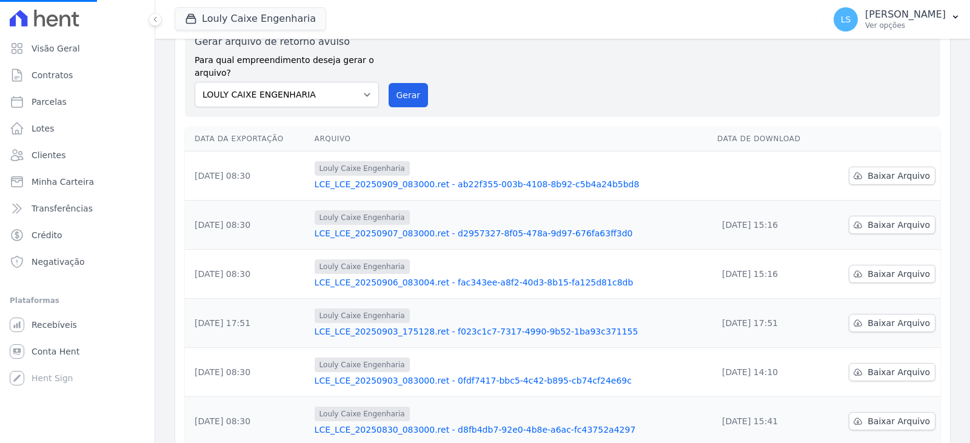 This screenshot has width=970, height=443. Describe the element at coordinates (77, 128) in the screenshot. I see `a: Lotes` at that location.